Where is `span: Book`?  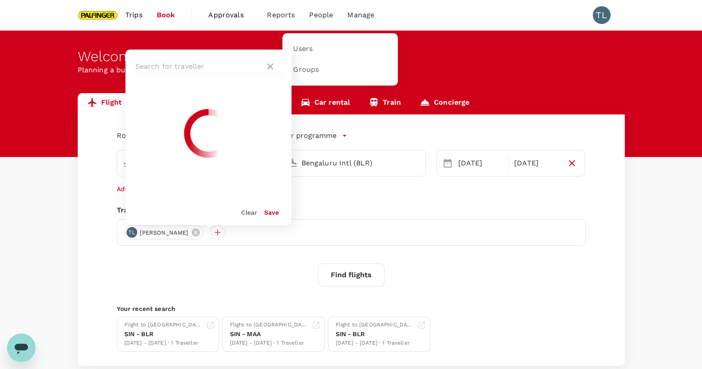 span: Book is located at coordinates (166, 15).